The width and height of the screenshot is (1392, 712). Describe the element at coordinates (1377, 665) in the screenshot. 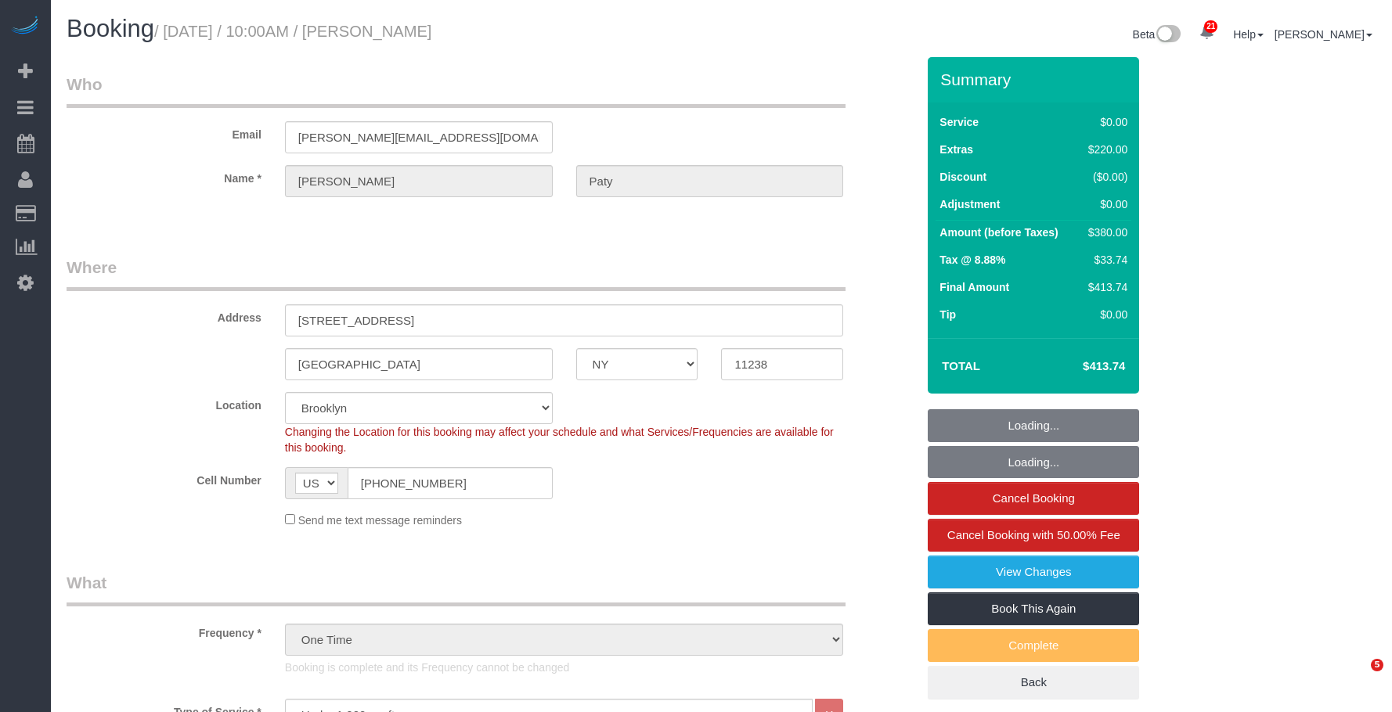

I see `span: 5` at that location.